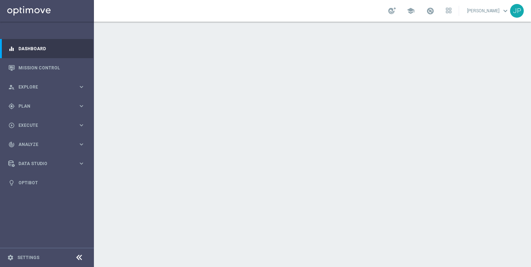  What do you see at coordinates (52, 68) in the screenshot?
I see `a: Mission Control` at bounding box center [52, 68].